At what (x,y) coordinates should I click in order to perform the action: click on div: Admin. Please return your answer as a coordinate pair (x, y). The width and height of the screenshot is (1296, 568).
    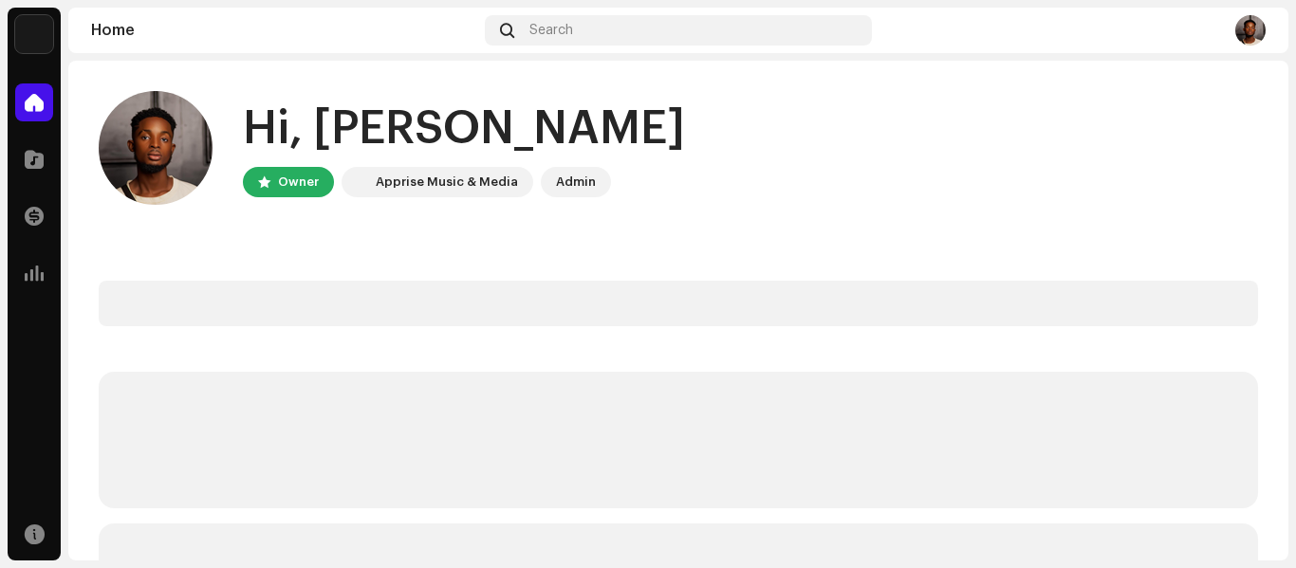
    Looking at the image, I should click on (576, 182).